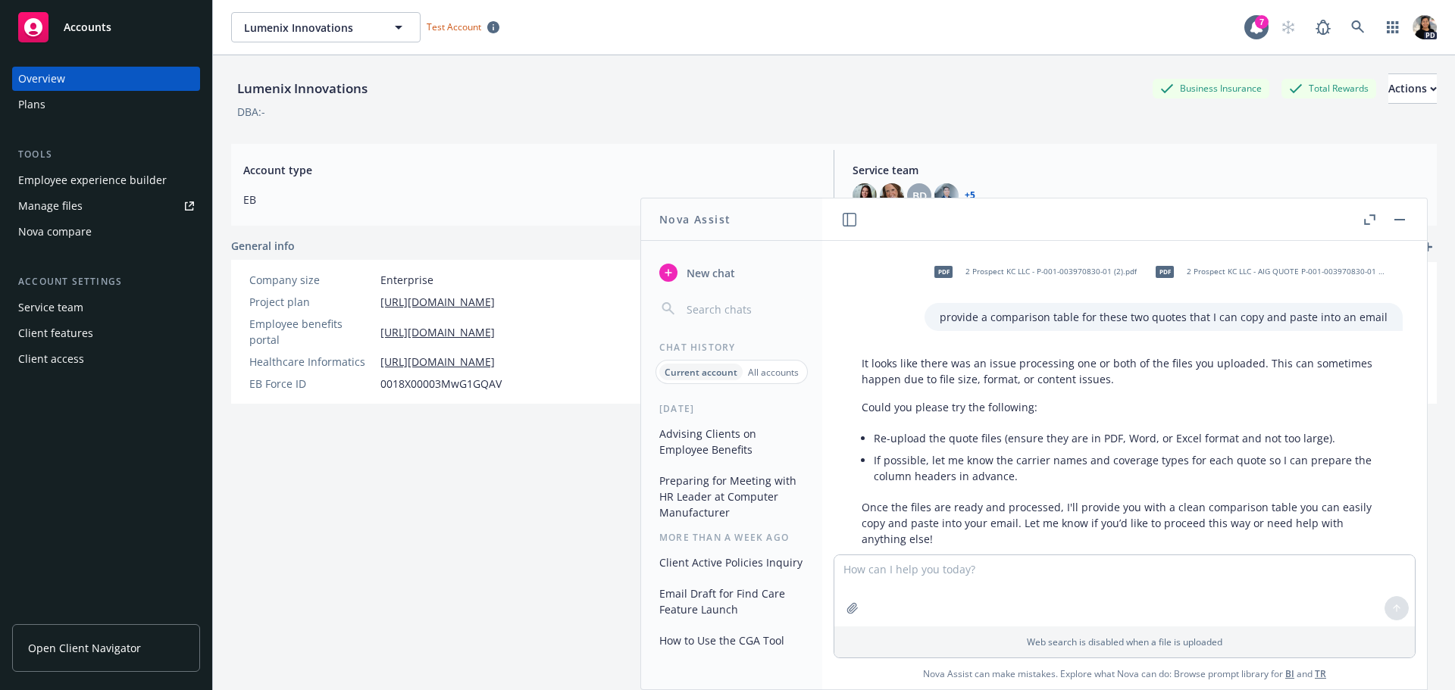 The image size is (1455, 690). What do you see at coordinates (311, 280) in the screenshot?
I see `div: Company size` at bounding box center [311, 280].